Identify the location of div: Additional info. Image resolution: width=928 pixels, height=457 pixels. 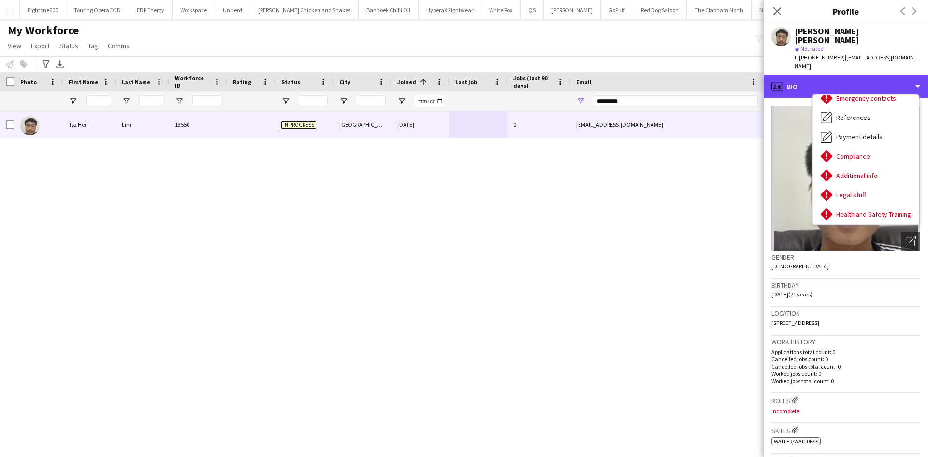
(866, 175).